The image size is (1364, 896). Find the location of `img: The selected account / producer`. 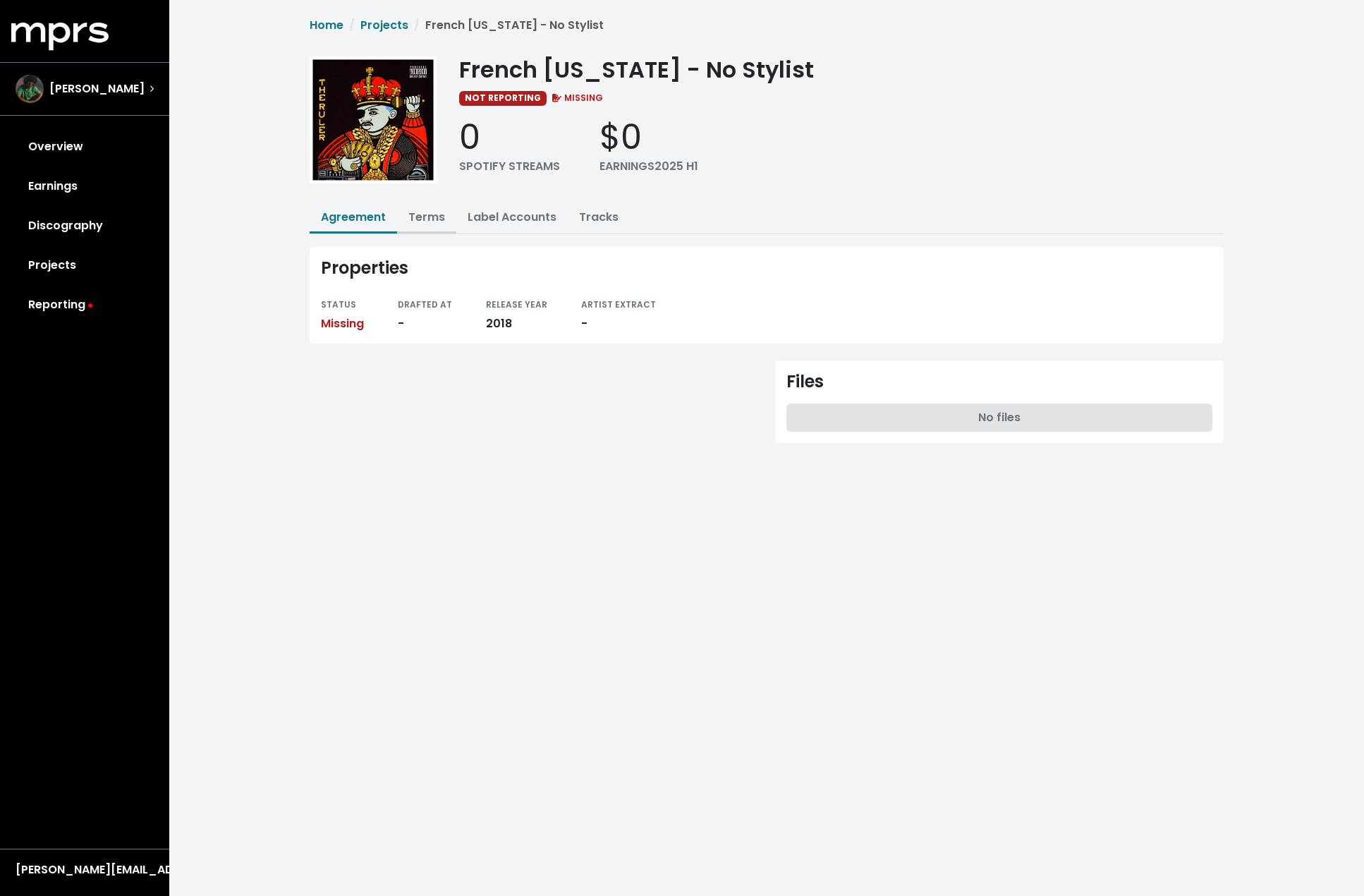

img: The selected account / producer is located at coordinates (30, 89).